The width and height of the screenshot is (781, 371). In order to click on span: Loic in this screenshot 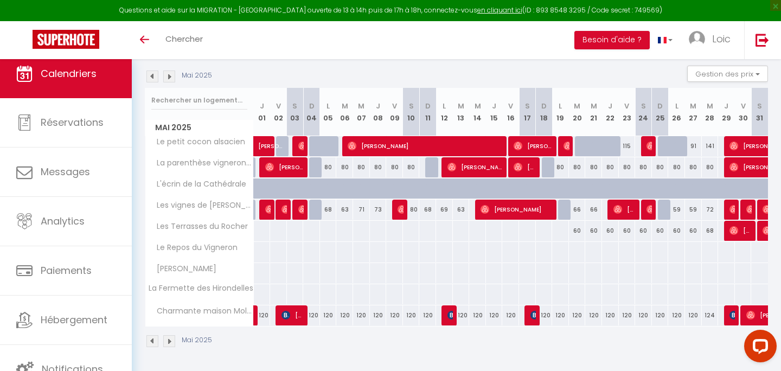, I will do `click(721, 39)`.